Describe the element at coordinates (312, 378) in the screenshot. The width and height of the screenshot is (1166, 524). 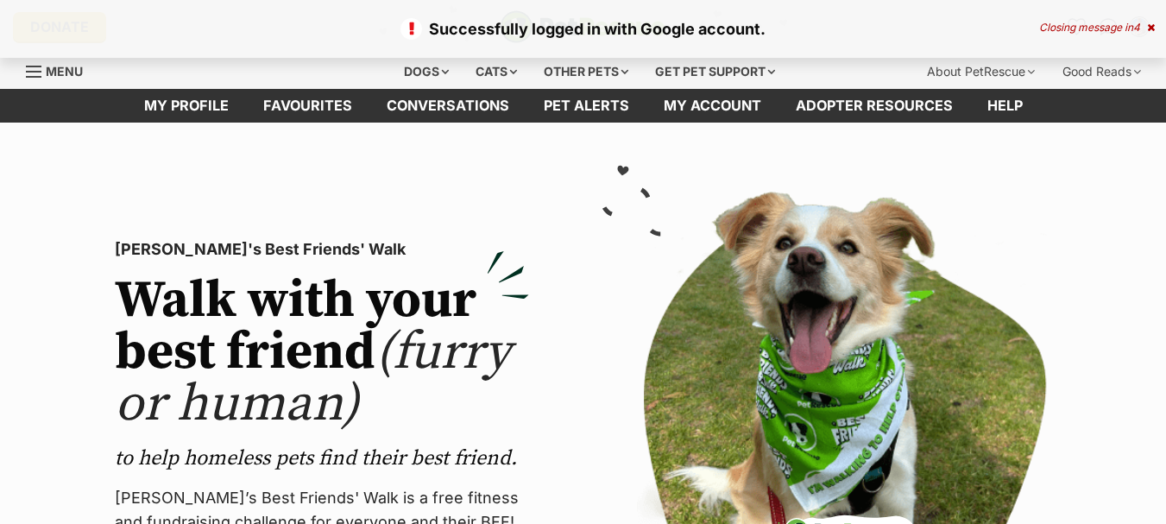
I see `span: (furry or human)` at that location.